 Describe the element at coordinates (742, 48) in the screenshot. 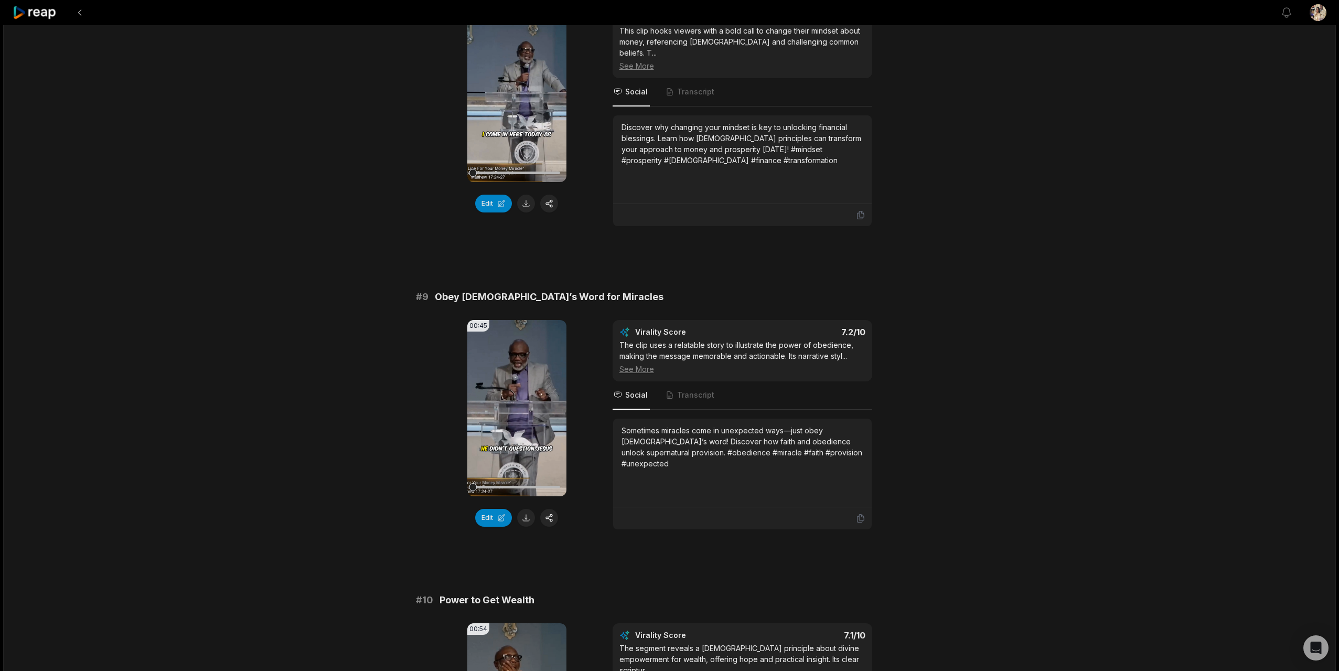

I see `div: This clip hooks viewers with a bold call to change their mindset about money, referencing [DEMOGR...` at that location.